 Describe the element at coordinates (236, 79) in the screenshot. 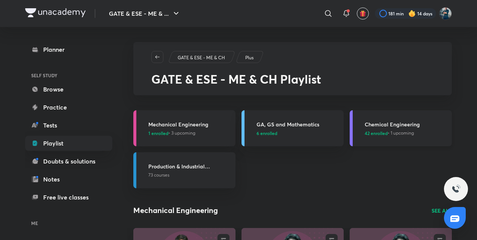

I see `span: GATE & ESE - ME & CH Playlist` at that location.